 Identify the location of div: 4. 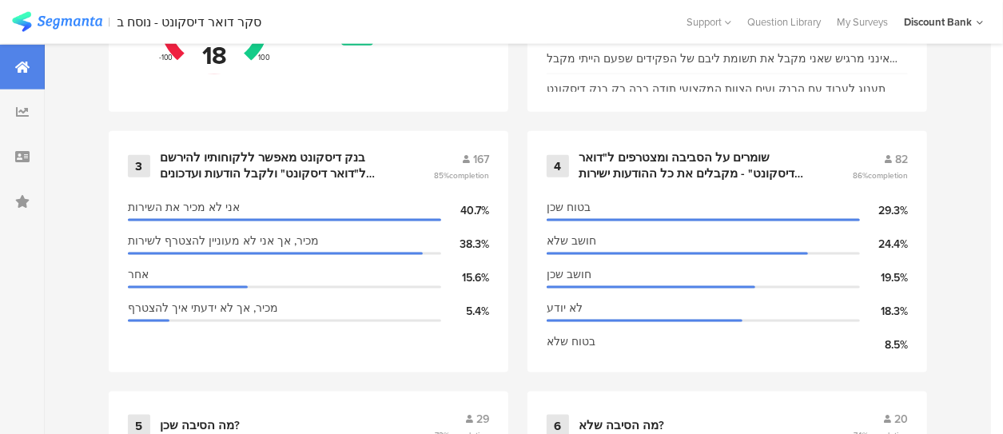
(558, 166).